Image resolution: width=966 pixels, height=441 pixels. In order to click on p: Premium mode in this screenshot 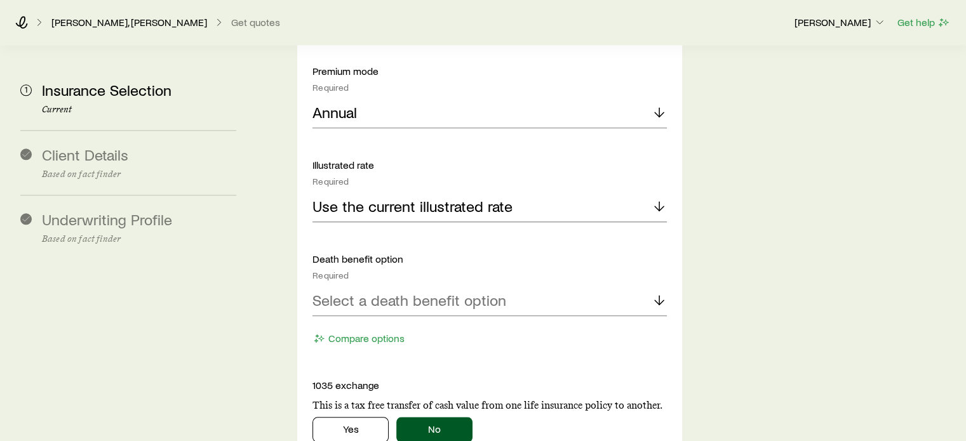, I will do `click(489, 71)`.